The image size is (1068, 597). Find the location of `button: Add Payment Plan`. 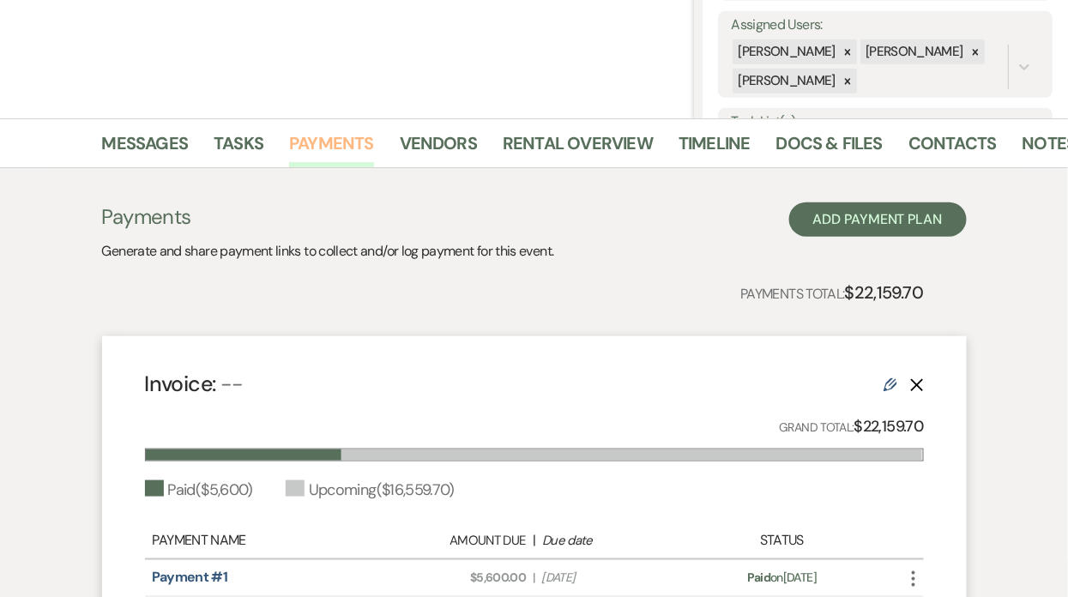

button: Add Payment Plan is located at coordinates (878, 220).